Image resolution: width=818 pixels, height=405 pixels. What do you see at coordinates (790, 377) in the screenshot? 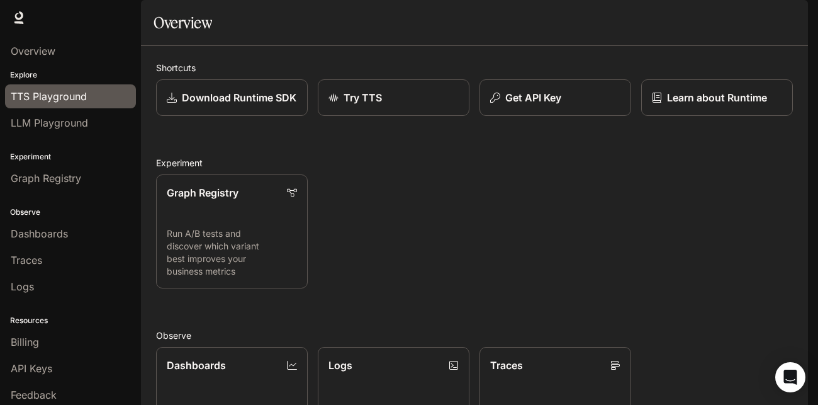
I see `div: Open Intercom Messenger` at bounding box center [790, 377].